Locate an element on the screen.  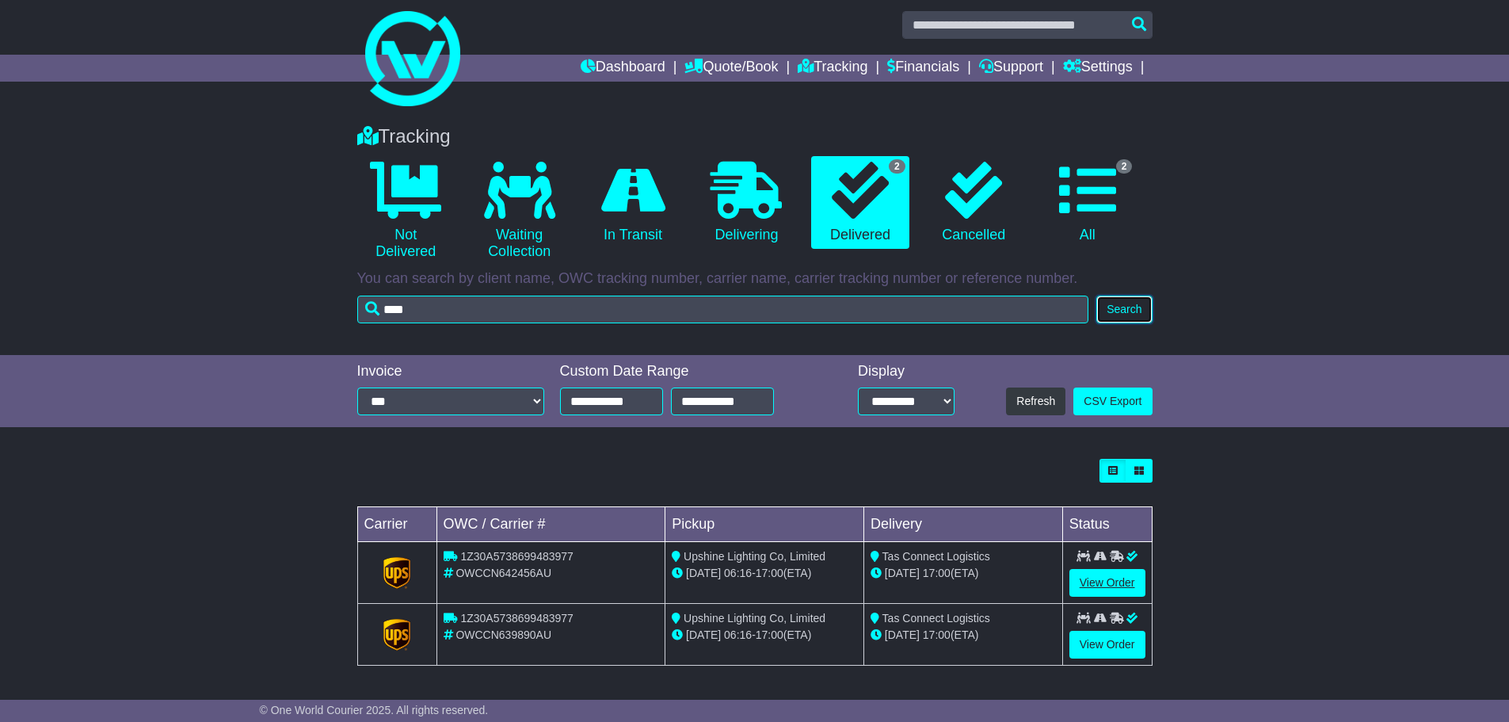
button: Refresh is located at coordinates (1035, 401).